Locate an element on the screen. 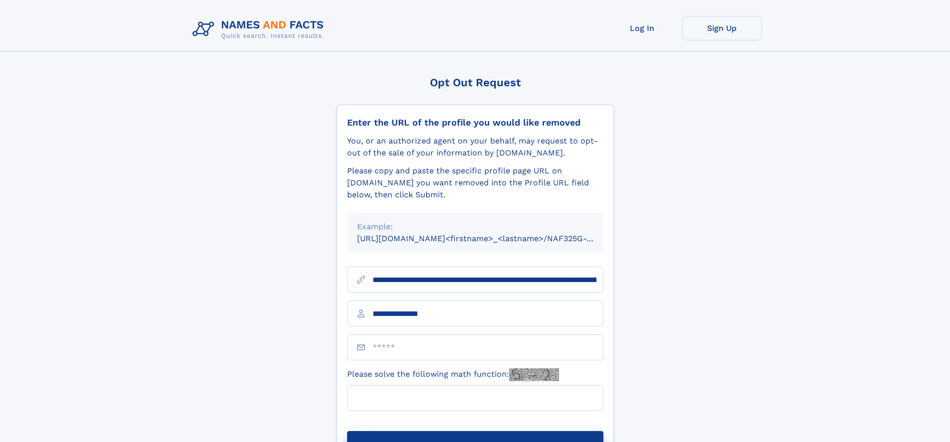 The width and height of the screenshot is (950, 442). div: Opt Out Request is located at coordinates (475, 82).